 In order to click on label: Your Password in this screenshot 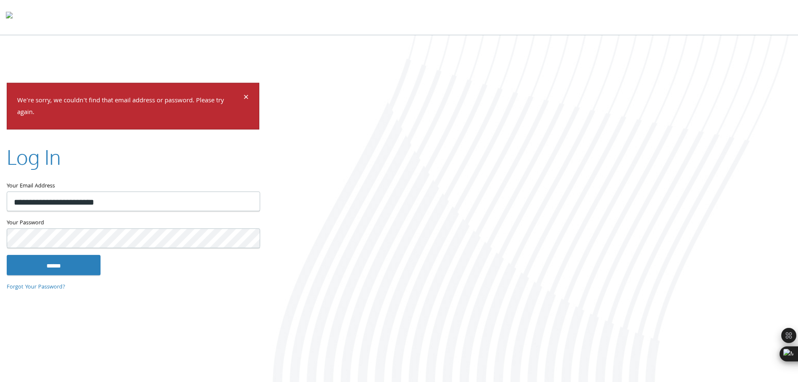, I will do `click(133, 223)`.